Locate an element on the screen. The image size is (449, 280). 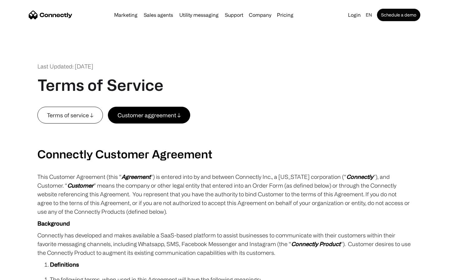
strong: Definitions is located at coordinates (64, 265).